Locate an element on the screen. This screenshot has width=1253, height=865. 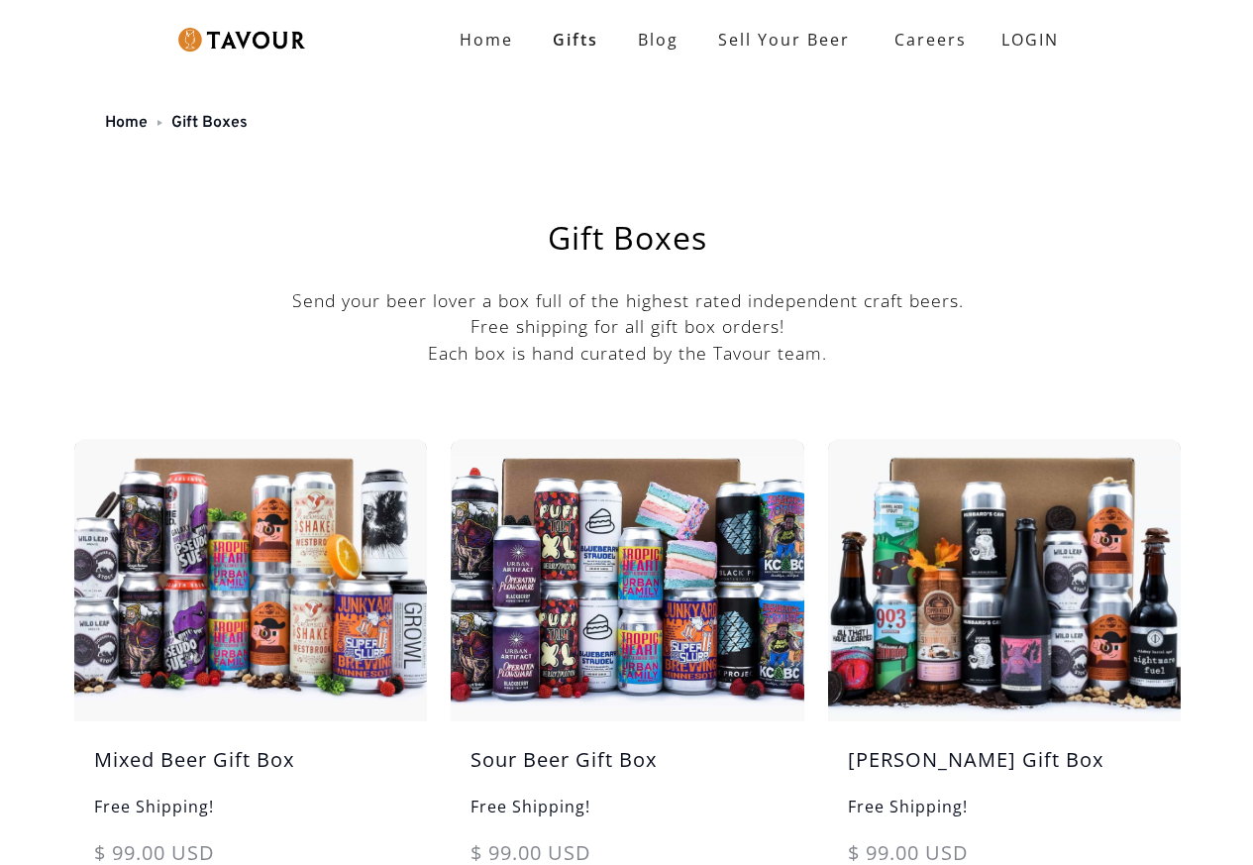
h5: Mixed Beer Gift Box is located at coordinates (251, 770).